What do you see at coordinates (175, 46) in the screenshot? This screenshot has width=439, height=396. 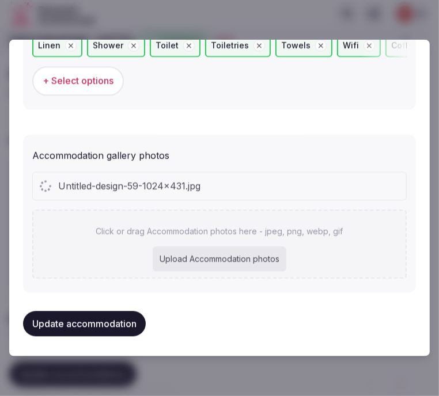 I see `div: Toilet` at bounding box center [175, 46].